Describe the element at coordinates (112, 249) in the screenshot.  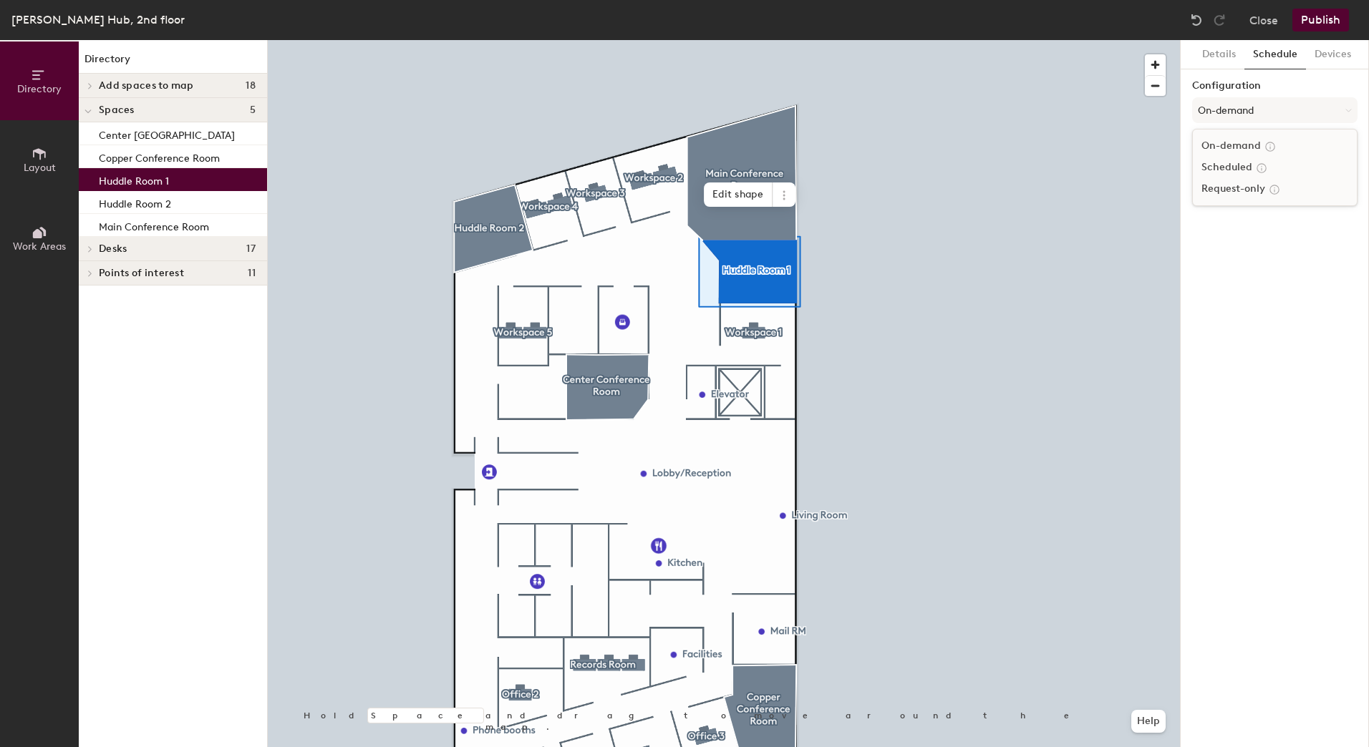
I see `span: Desks` at that location.